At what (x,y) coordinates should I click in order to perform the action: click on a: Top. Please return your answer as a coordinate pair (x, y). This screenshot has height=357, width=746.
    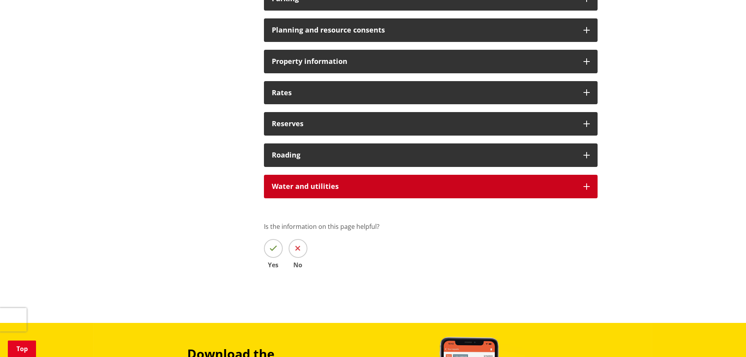
    Looking at the image, I should click on (22, 349).